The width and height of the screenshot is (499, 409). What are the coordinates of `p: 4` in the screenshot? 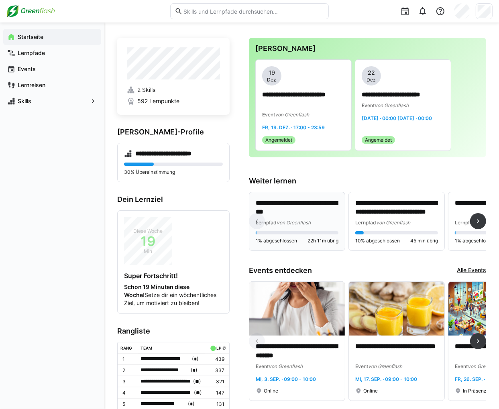 It's located at (128, 393).